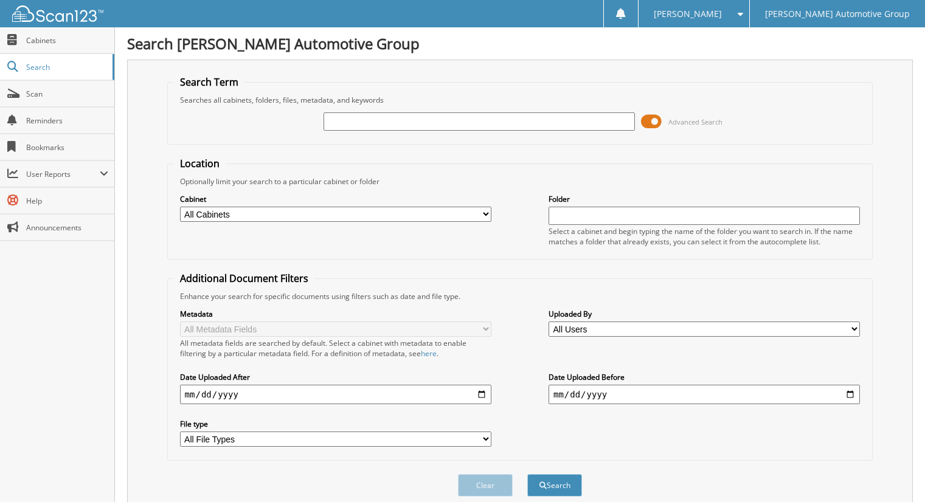 The image size is (925, 502). What do you see at coordinates (704, 199) in the screenshot?
I see `label: Folder` at bounding box center [704, 199].